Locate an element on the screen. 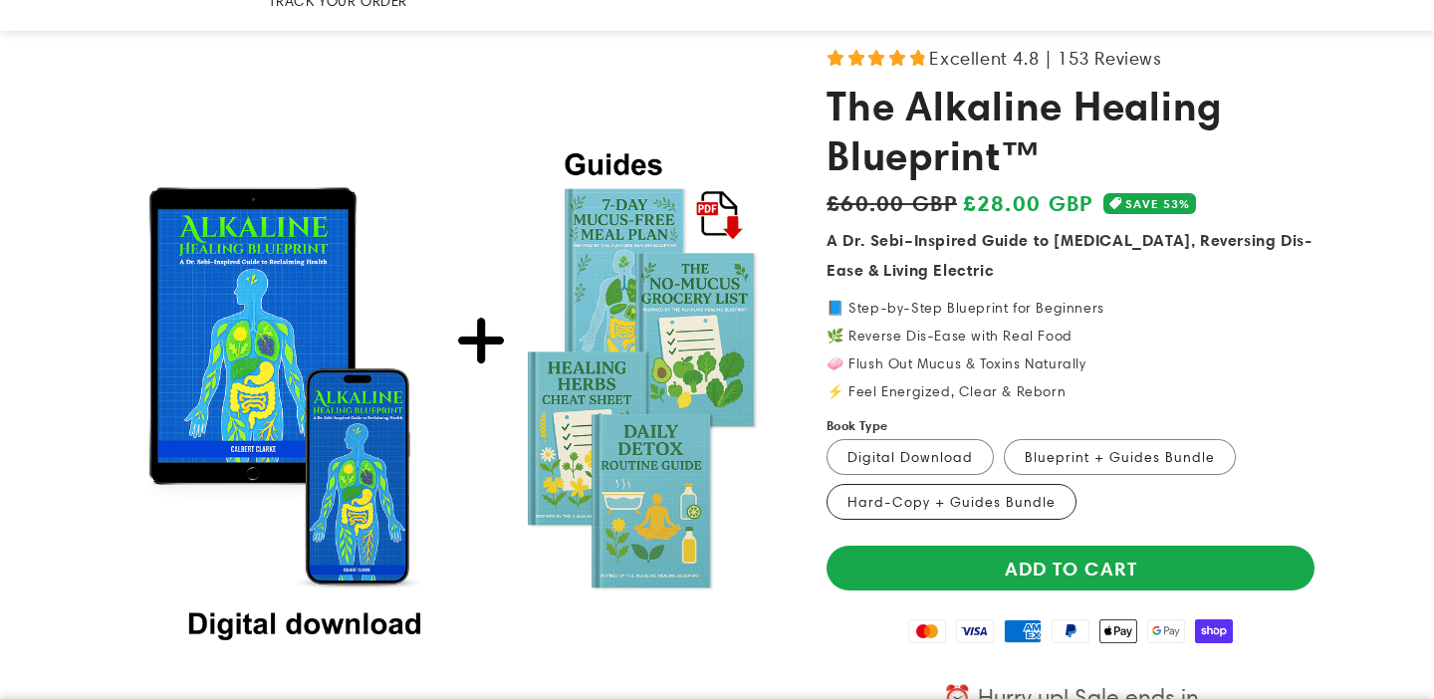 This screenshot has width=1434, height=699. label: Hard-Copy + Guides Bundle is located at coordinates (951, 502).